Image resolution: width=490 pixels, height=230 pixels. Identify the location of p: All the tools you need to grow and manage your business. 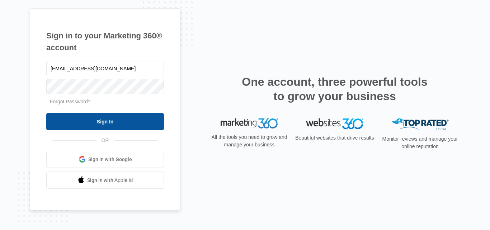
(250, 141).